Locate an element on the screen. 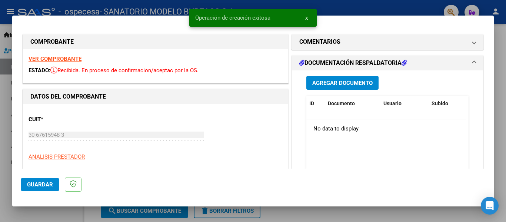 Image resolution: width=506 pixels, height=222 pixels. p: CUIT is located at coordinates (67, 119).